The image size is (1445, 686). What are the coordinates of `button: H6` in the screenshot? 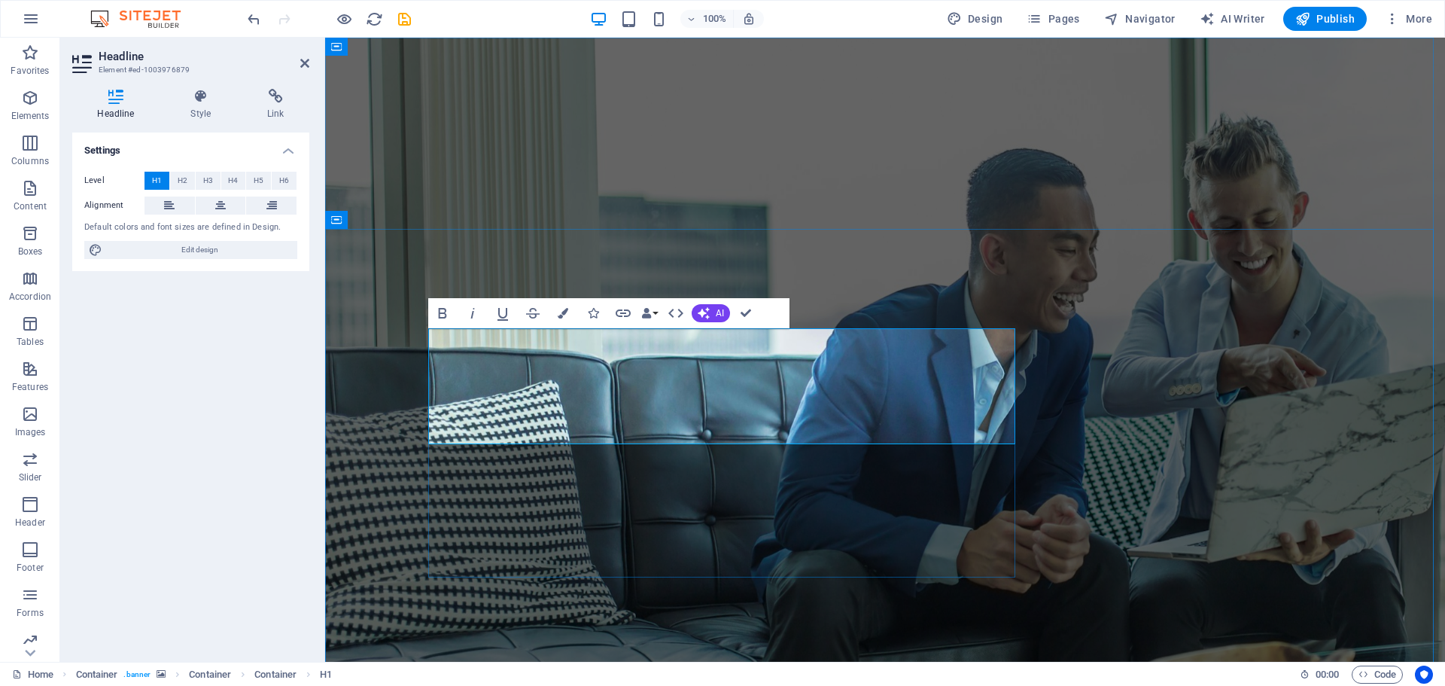 It's located at (284, 181).